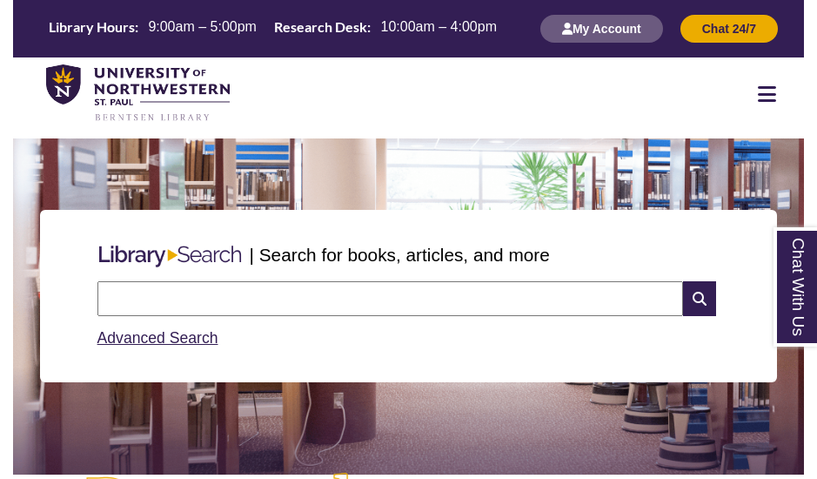 The image size is (817, 479). What do you see at coordinates (400, 254) in the screenshot?
I see `p: | Search for books, articles, and more` at bounding box center [400, 254].